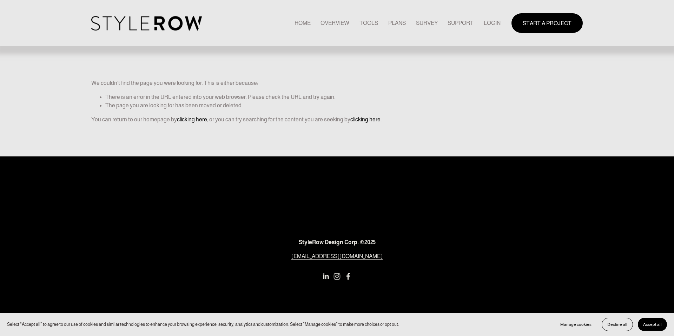 This screenshot has height=336, width=674. I want to click on a: SURVEY, so click(427, 23).